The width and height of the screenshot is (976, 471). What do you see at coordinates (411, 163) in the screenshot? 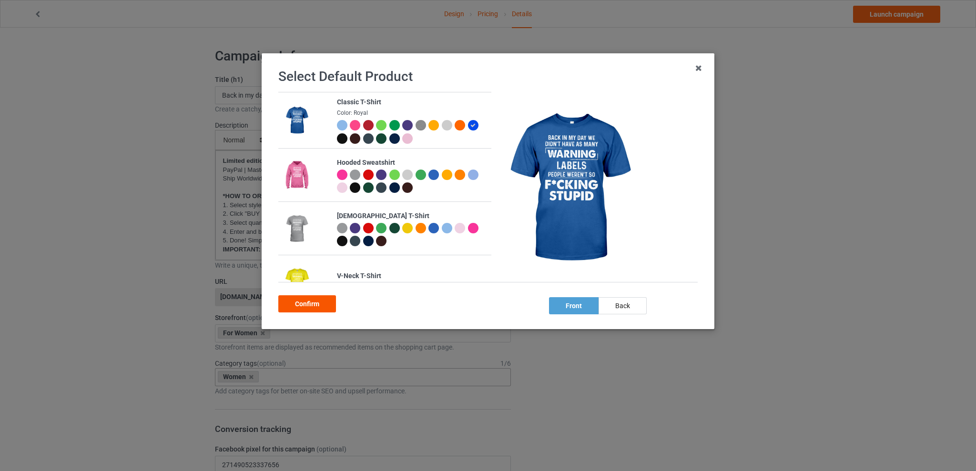
I see `div: Hooded Sweatshirt` at bounding box center [411, 163].